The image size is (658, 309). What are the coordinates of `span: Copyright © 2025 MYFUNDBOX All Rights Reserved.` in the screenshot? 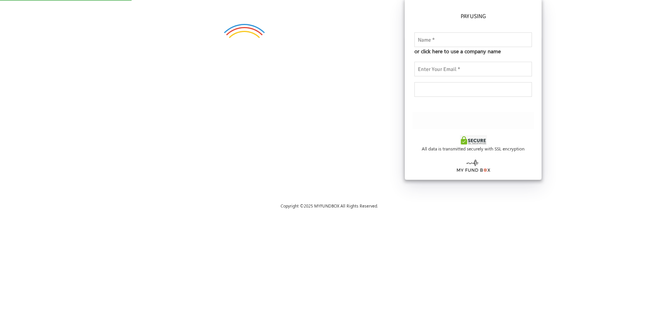 It's located at (329, 205).